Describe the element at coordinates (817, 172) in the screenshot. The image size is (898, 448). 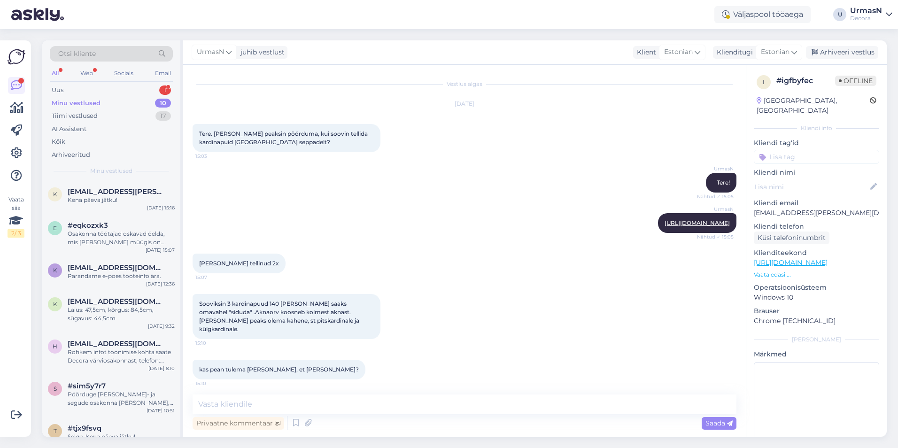
I see `p: Kliendi nimi` at that location.